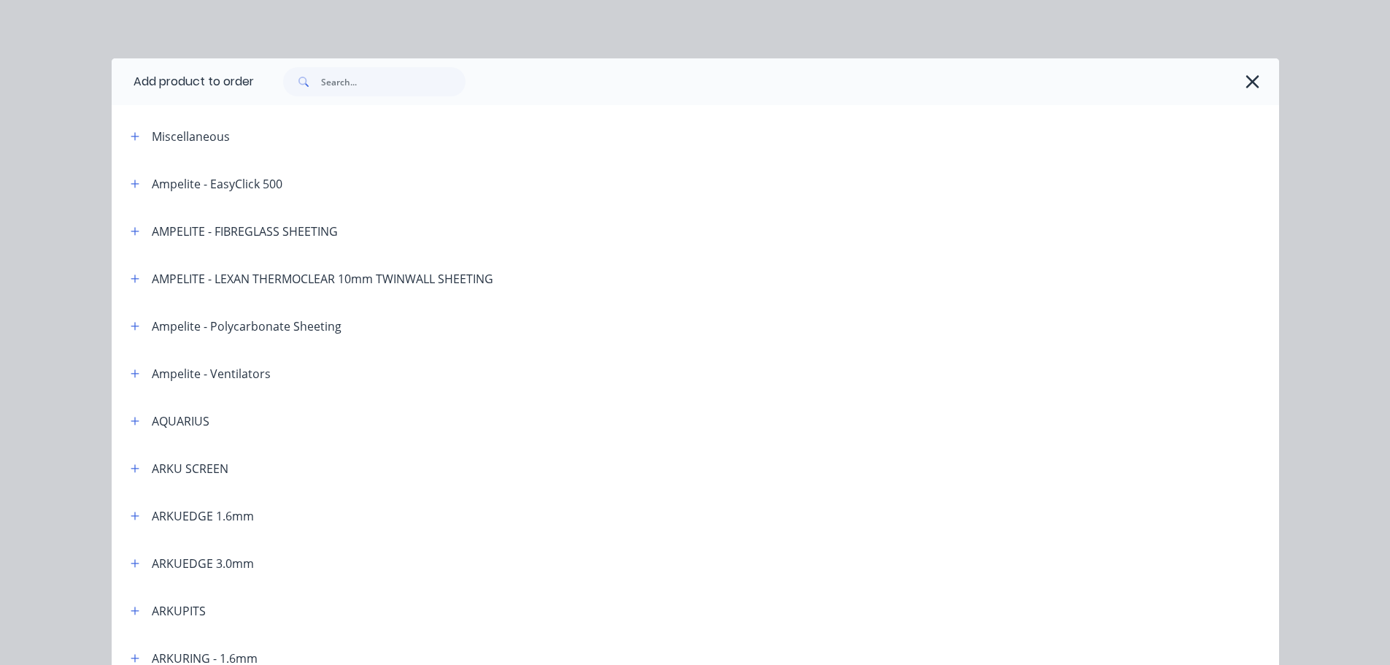  Describe the element at coordinates (393, 82) in the screenshot. I see `input: Search...` at that location.